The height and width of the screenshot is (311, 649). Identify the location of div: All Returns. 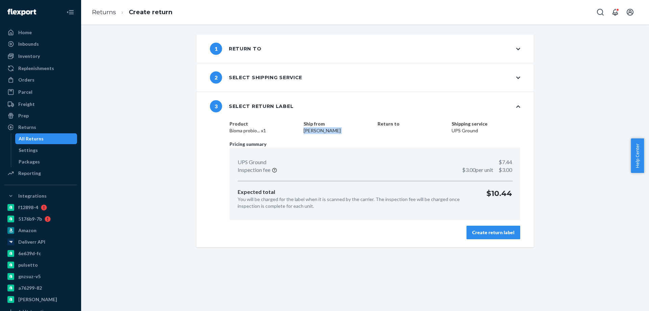
(31, 139).